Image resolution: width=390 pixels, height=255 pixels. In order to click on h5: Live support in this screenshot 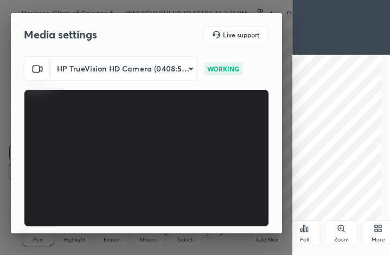, I will do `click(241, 35)`.